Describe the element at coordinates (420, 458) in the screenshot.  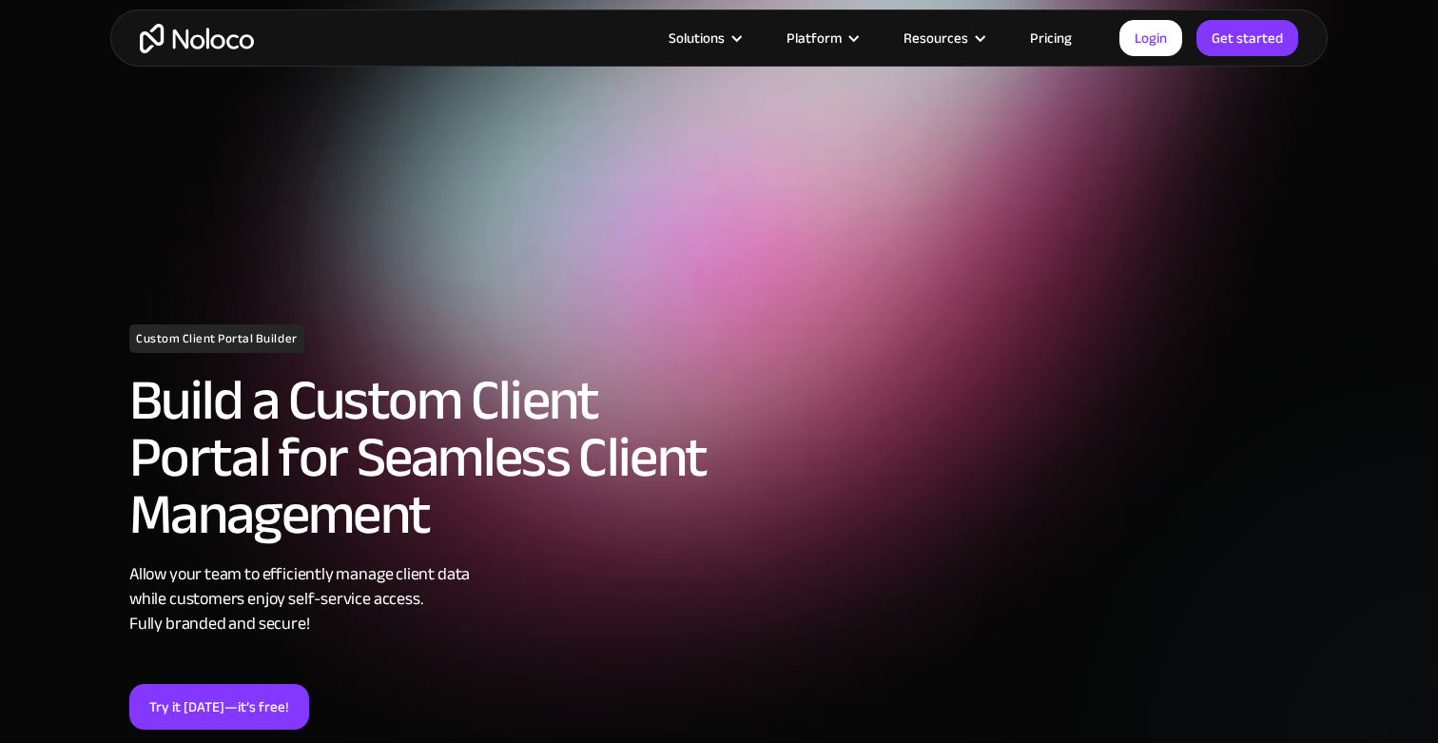
I see `h2: Build a Custom Client Portal for Seamless Client Management` at that location.